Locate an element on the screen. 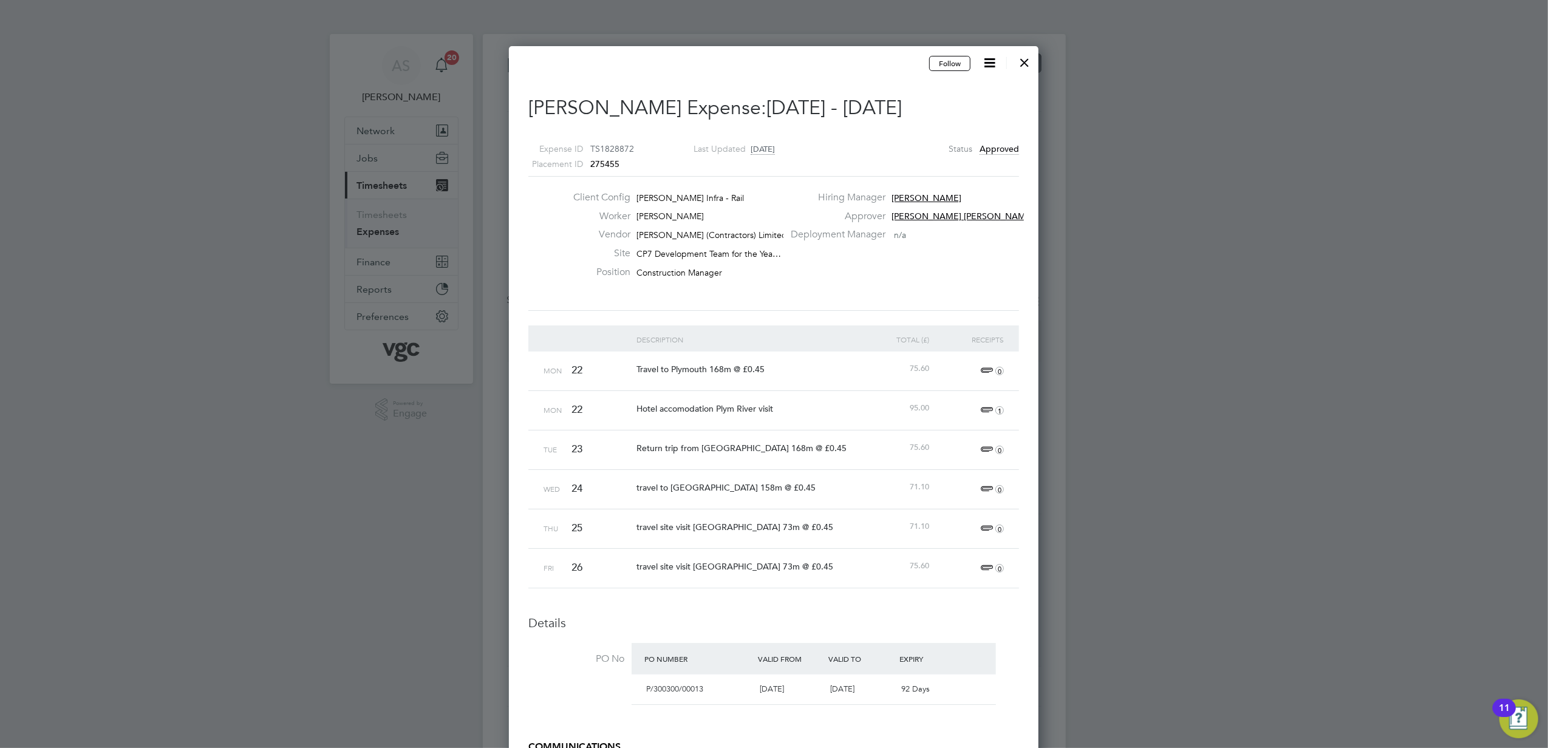  label: Expense ID is located at coordinates (548, 149).